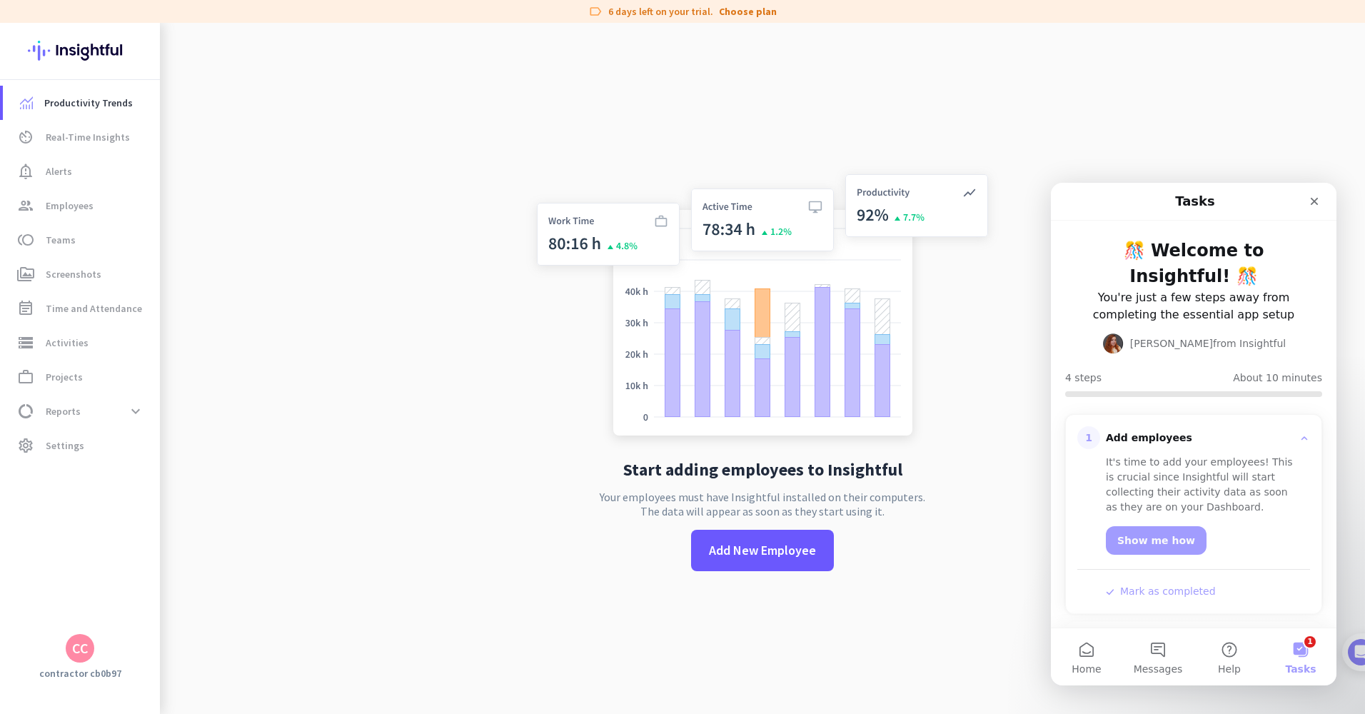 The height and width of the screenshot is (714, 1365). What do you see at coordinates (110, 408) in the screenshot?
I see `button: Mark as completed` at bounding box center [110, 408].